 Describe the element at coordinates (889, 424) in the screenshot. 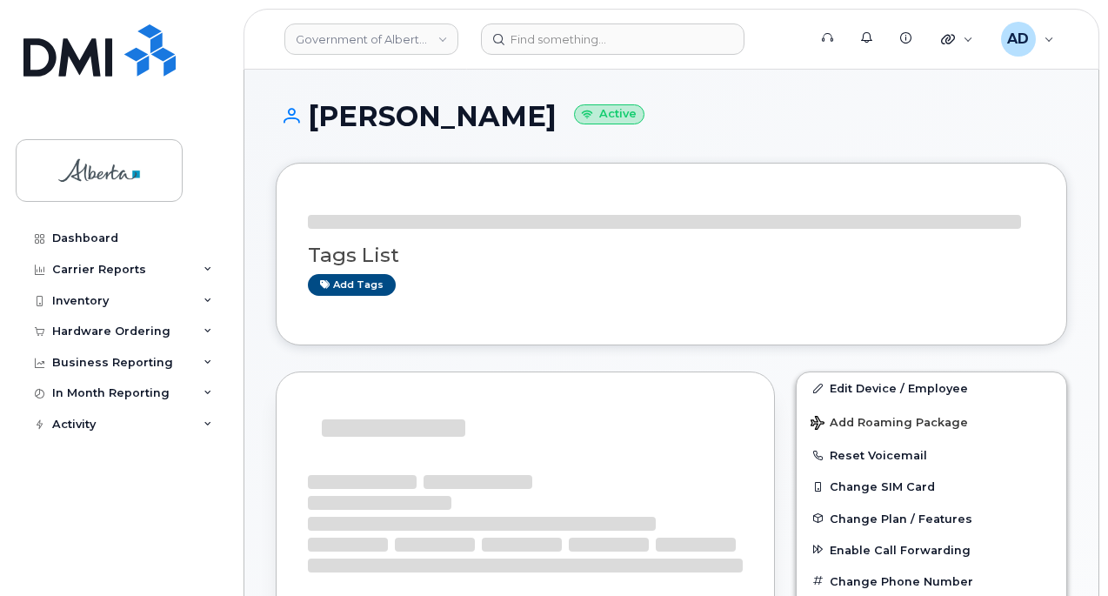

I see `span: Add Roaming Package` at that location.